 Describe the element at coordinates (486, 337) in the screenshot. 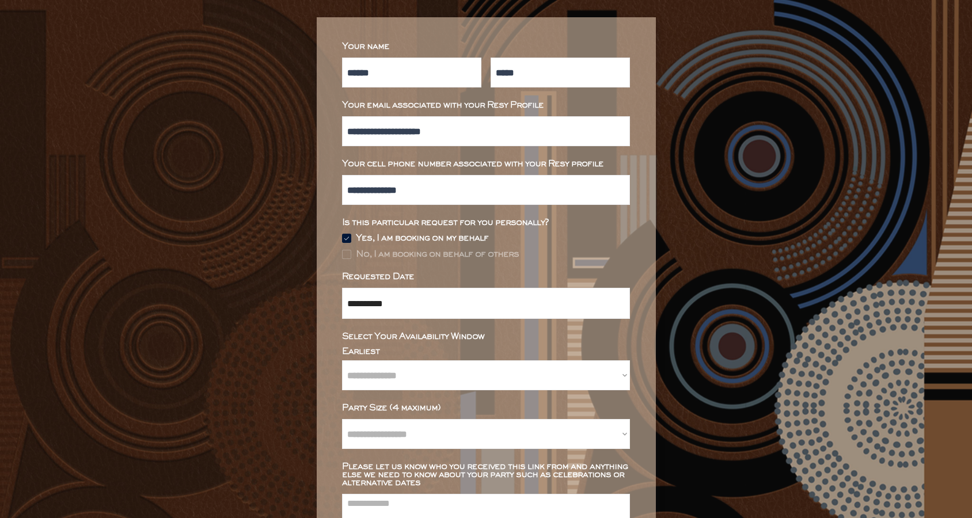

I see `div: Select Your Availability Window` at that location.